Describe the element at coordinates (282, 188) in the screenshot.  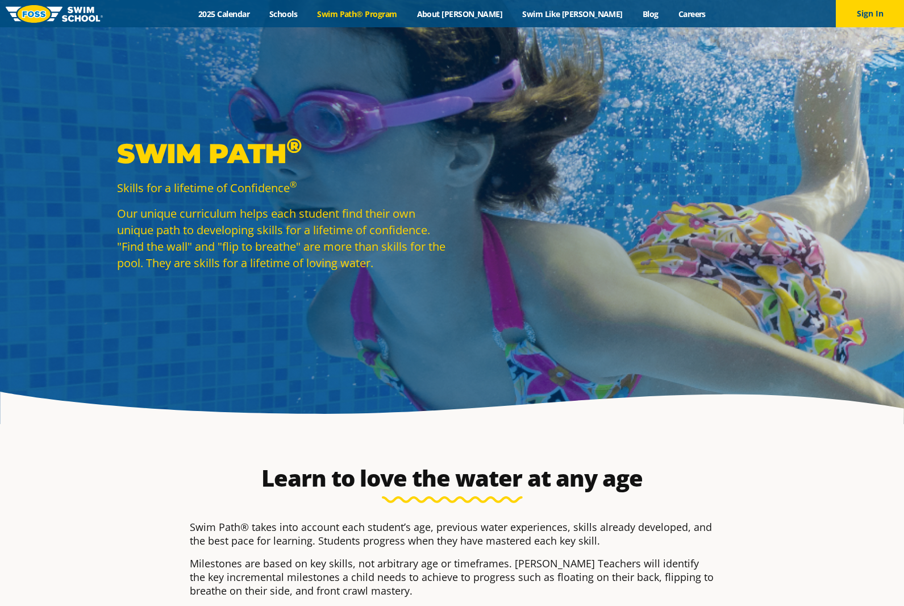
I see `p: Skills for a lifetime of Confidence` at that location.